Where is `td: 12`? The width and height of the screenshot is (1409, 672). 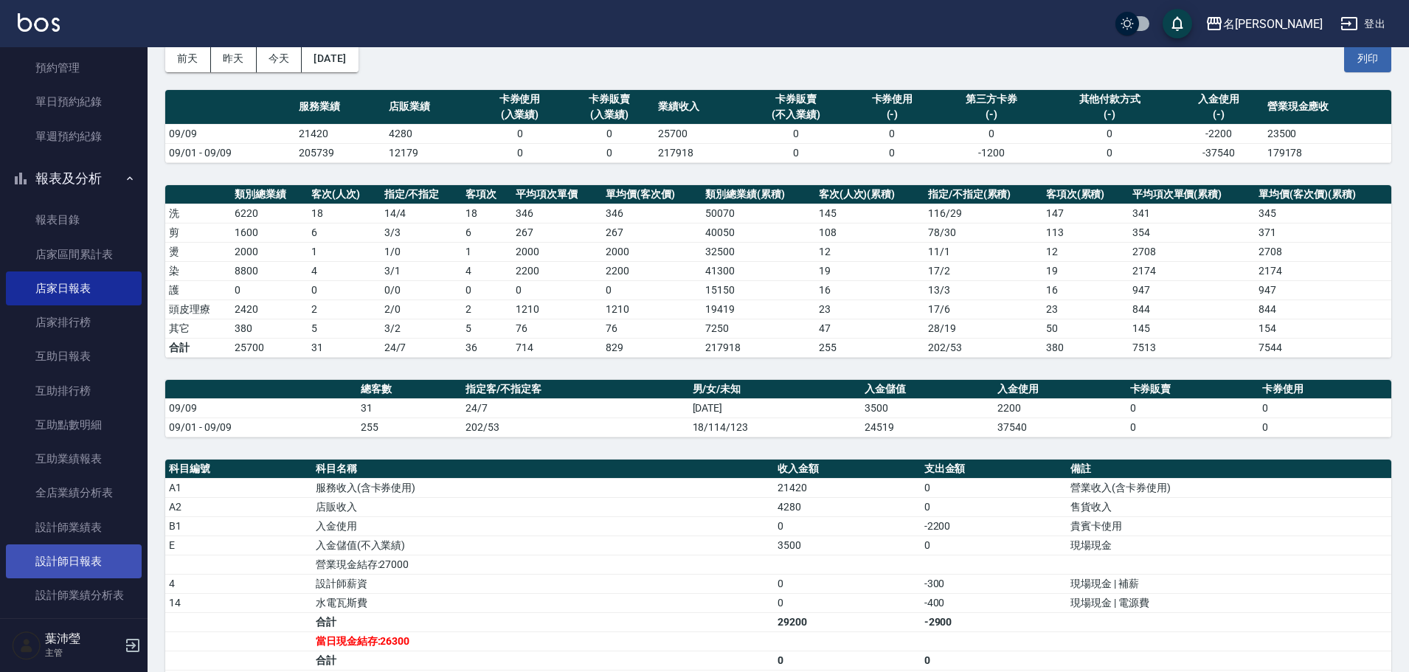 td: 12 is located at coordinates (870, 252).